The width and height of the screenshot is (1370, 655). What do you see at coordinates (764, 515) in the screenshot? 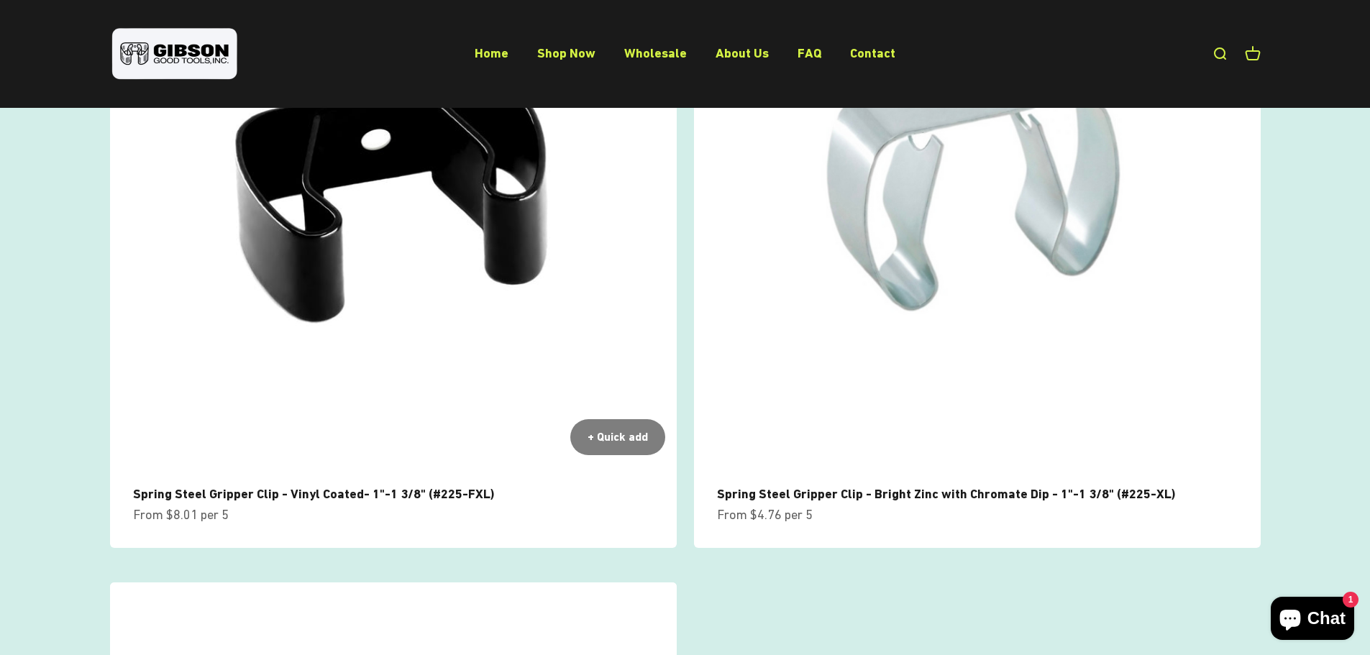
I see `sale-price: From $4.76 per 5` at bounding box center [764, 515].